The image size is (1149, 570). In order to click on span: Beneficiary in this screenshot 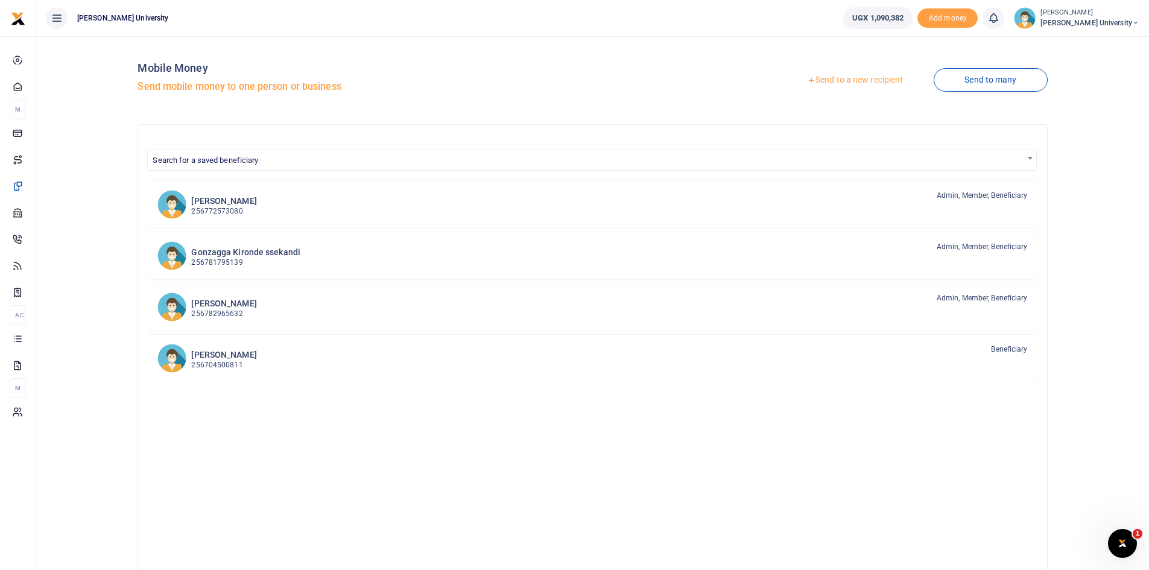, I will do `click(1009, 349)`.